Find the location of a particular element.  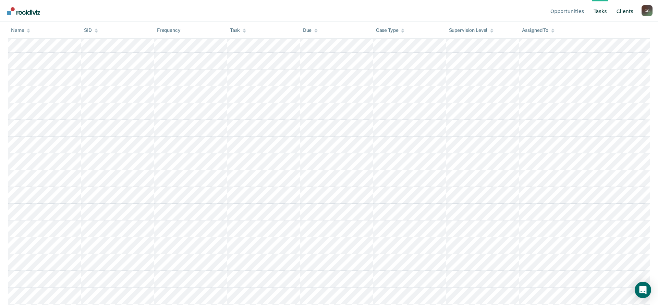

div: Supervision Level is located at coordinates (471, 30).